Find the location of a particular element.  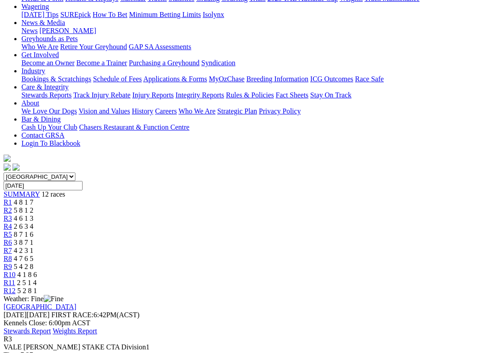

a: Get Involved is located at coordinates (40, 54).